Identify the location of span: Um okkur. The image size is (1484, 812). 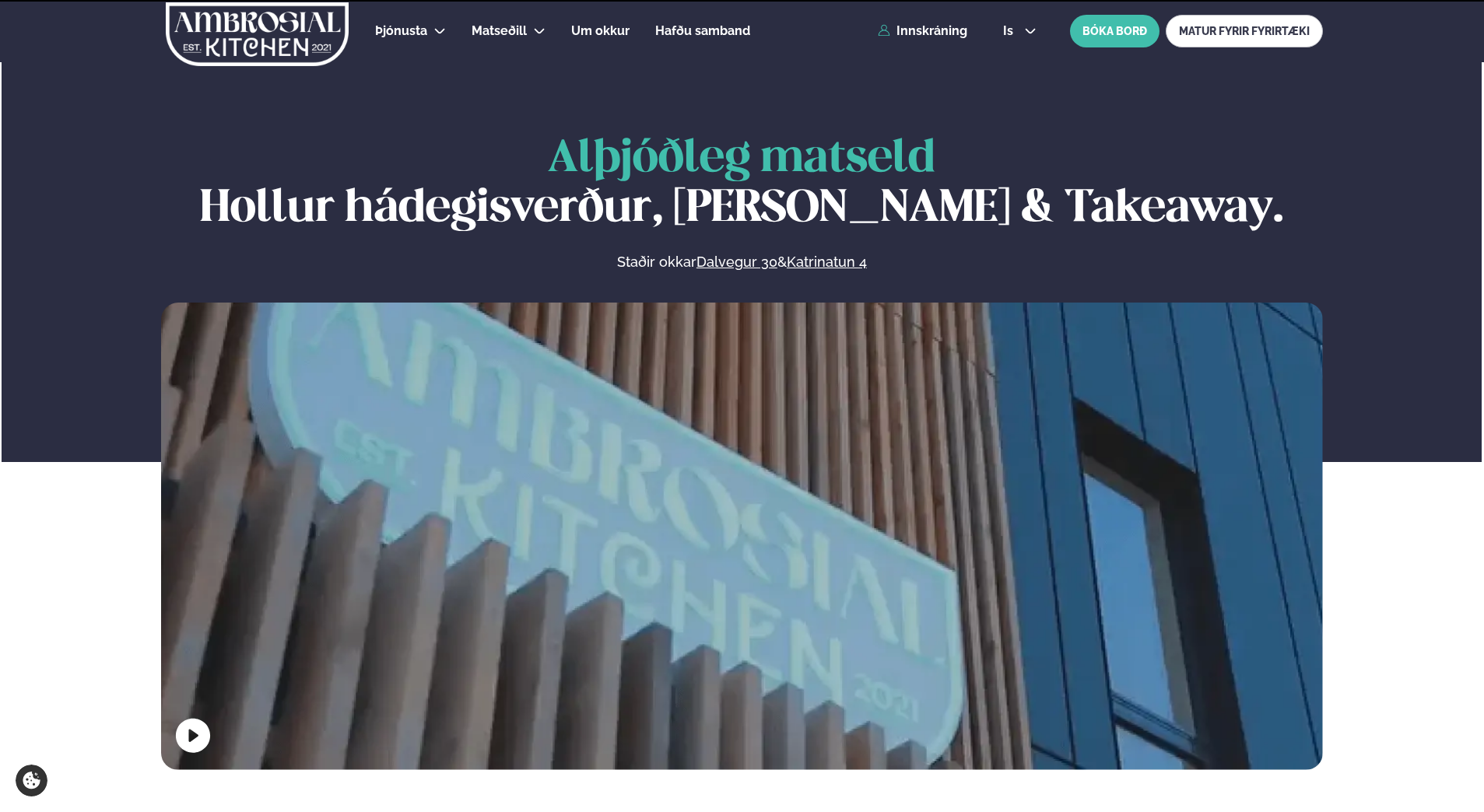
(600, 30).